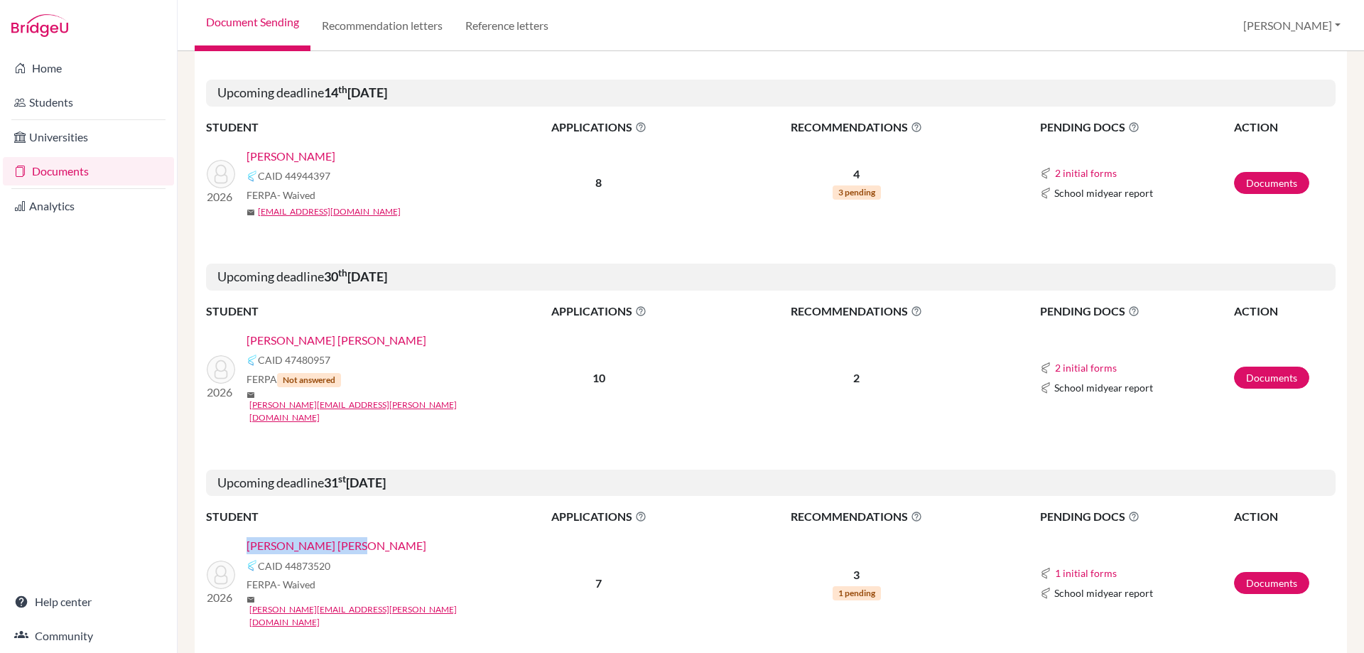  I want to click on img: López Paredes, Cristina, so click(221, 369).